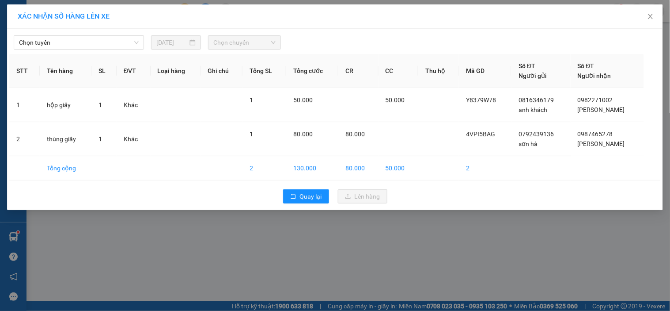 The height and width of the screenshot is (311, 670). What do you see at coordinates (537, 134) in the screenshot?
I see `span: 0792439136` at bounding box center [537, 134].